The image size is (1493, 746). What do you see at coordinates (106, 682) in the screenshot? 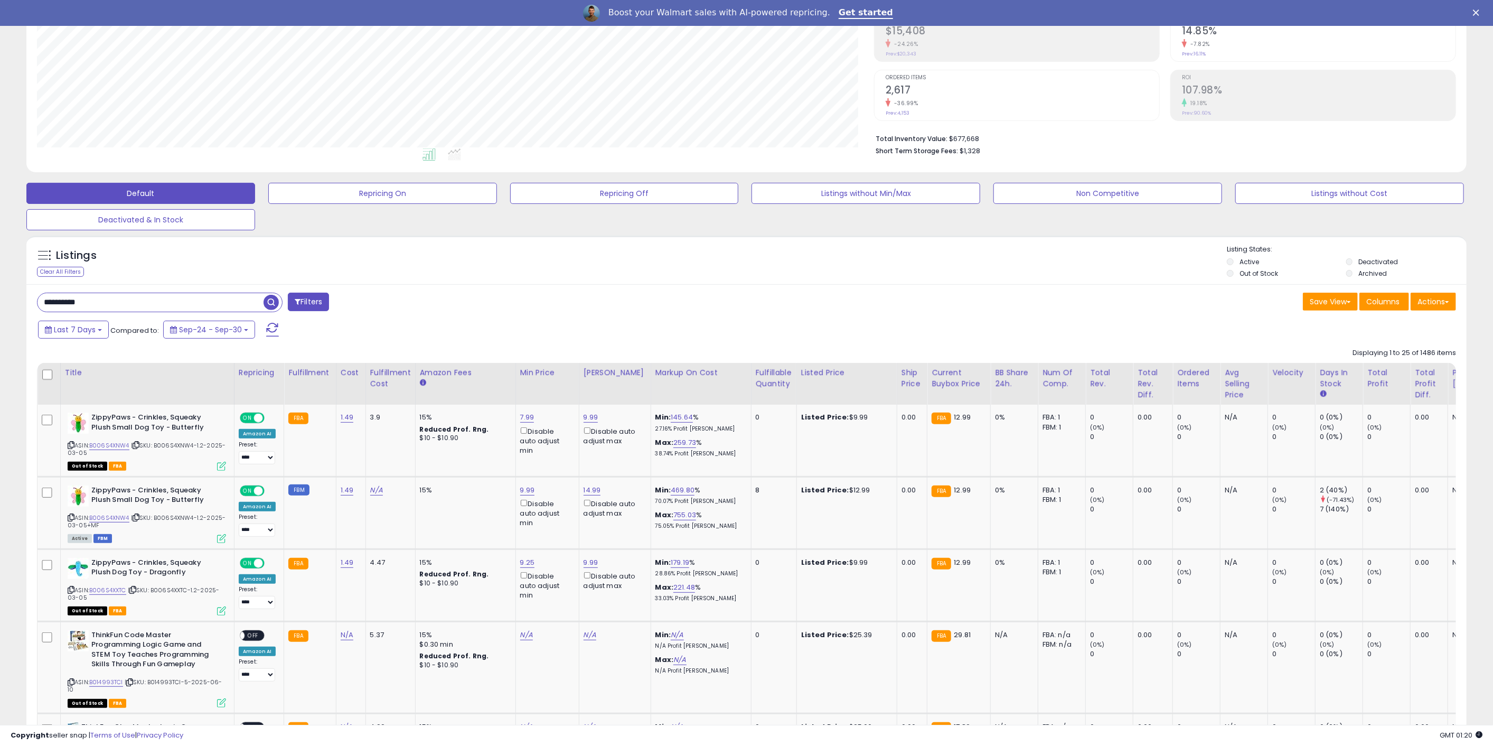
I see `a: B014993TCI` at bounding box center [106, 682].